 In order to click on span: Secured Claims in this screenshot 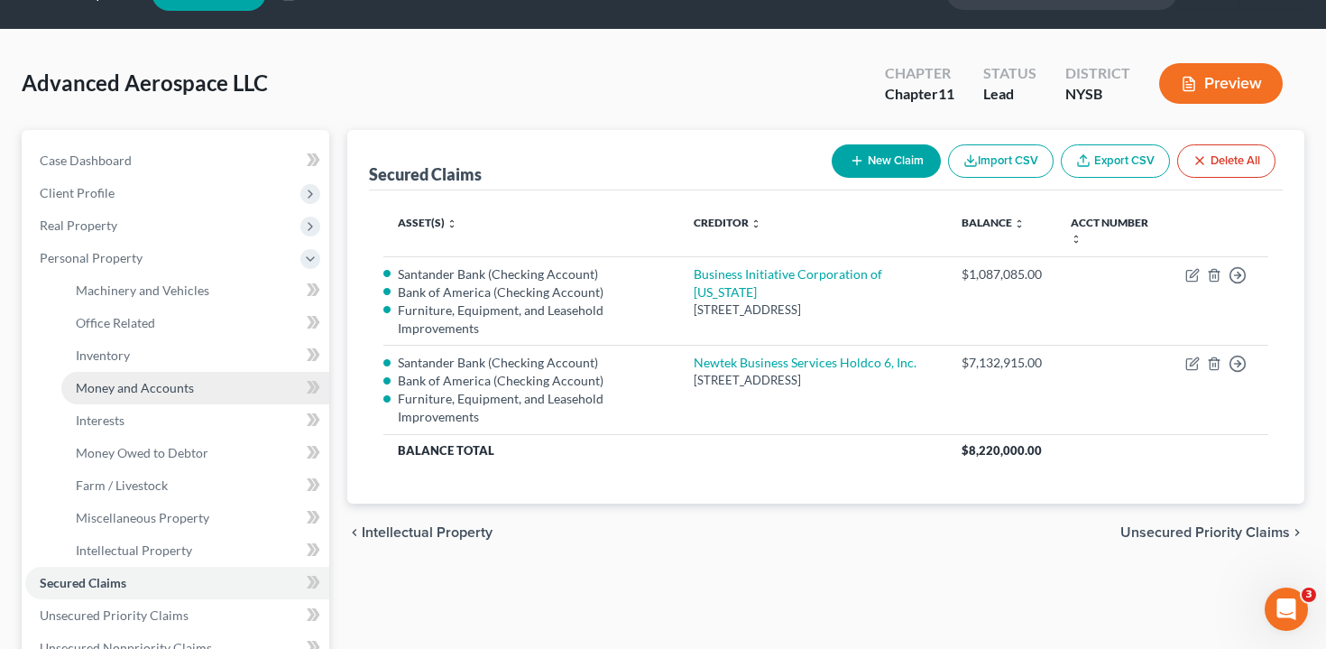, I will do `click(83, 582)`.